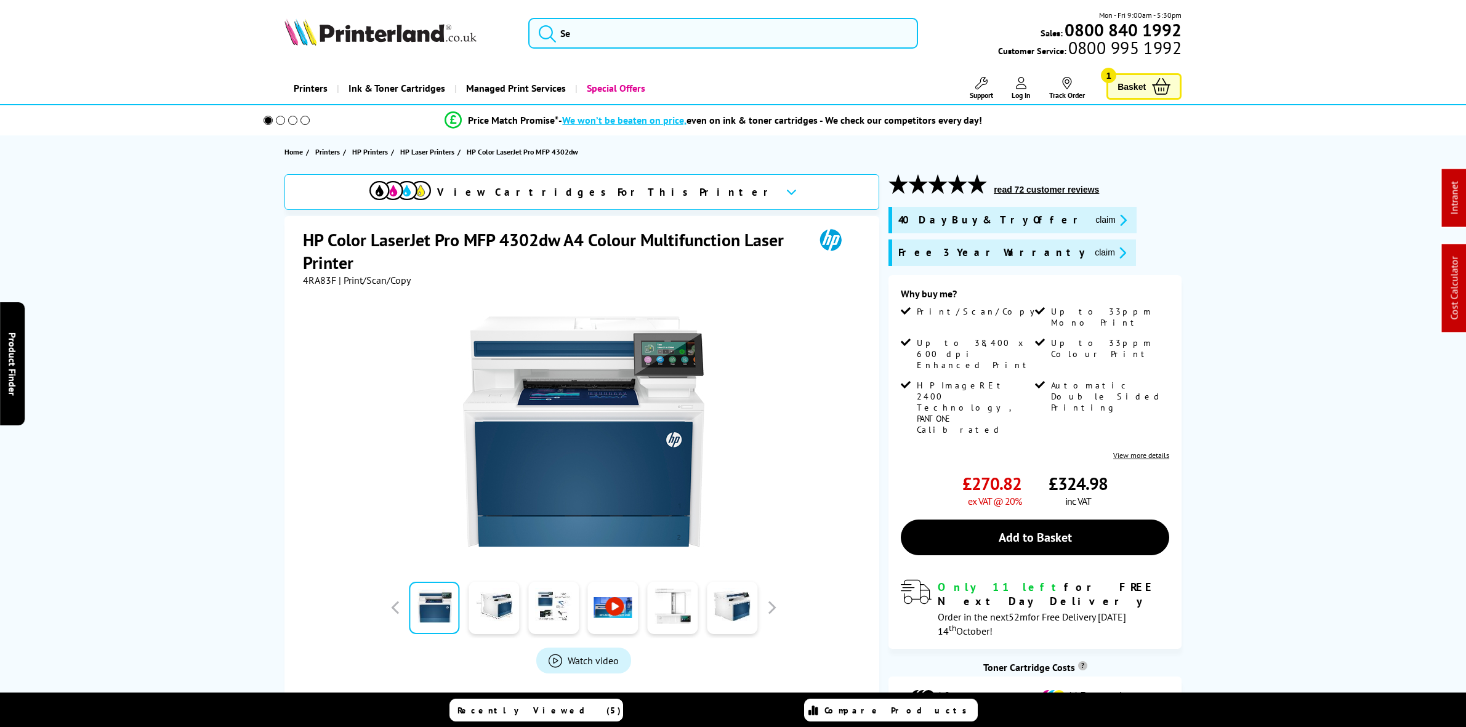 Image resolution: width=1466 pixels, height=727 pixels. What do you see at coordinates (1140, 15) in the screenshot?
I see `span: Mon - Fri 9:00am - 5:30pm` at bounding box center [1140, 15].